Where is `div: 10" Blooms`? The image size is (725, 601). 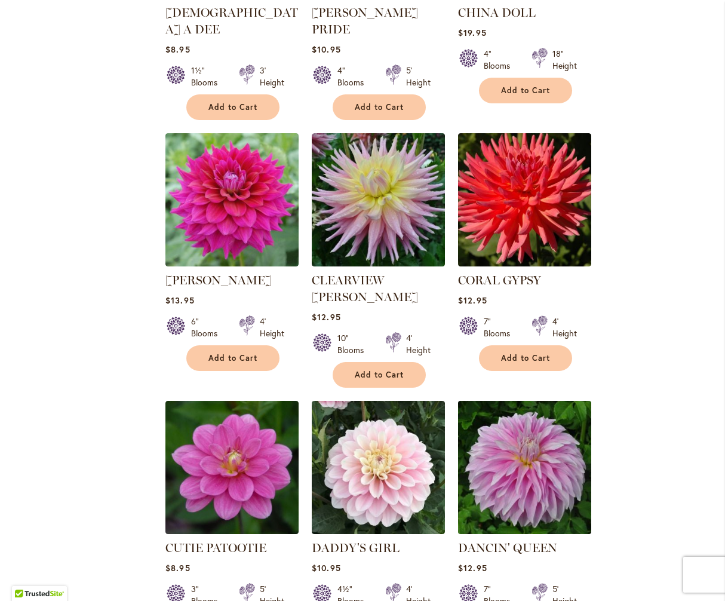 div: 10" Blooms is located at coordinates (354, 344).